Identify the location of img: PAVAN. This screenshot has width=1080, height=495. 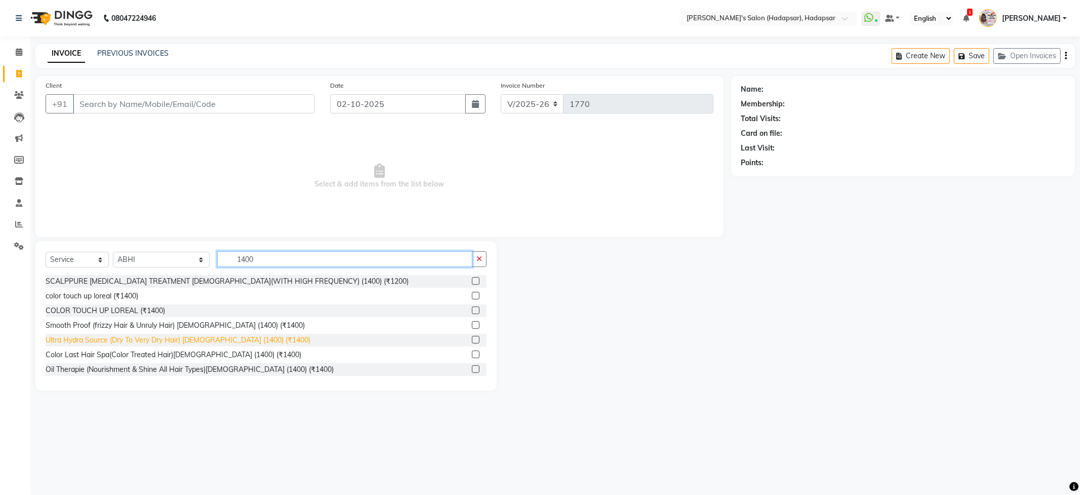
(988, 18).